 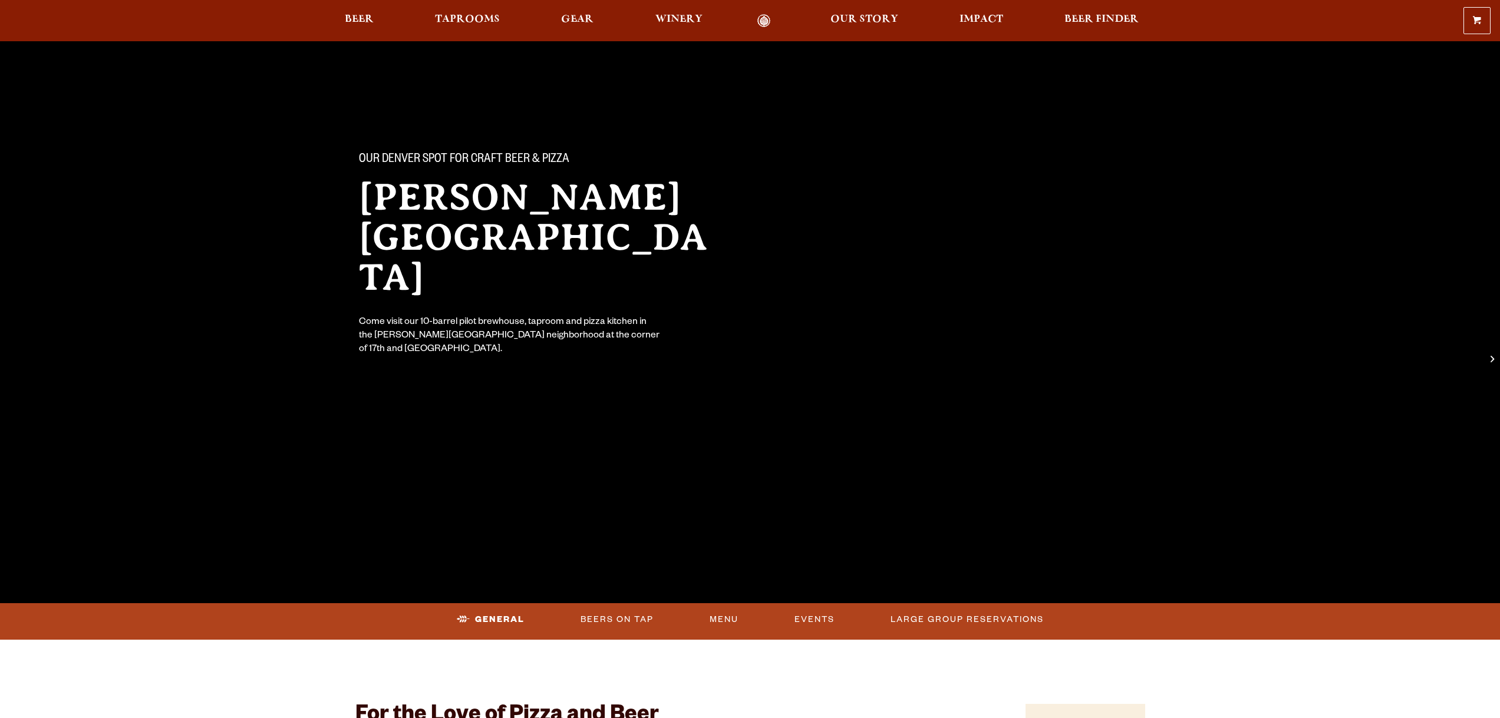 What do you see at coordinates (1102, 21) in the screenshot?
I see `a: Beer Finder` at bounding box center [1102, 21].